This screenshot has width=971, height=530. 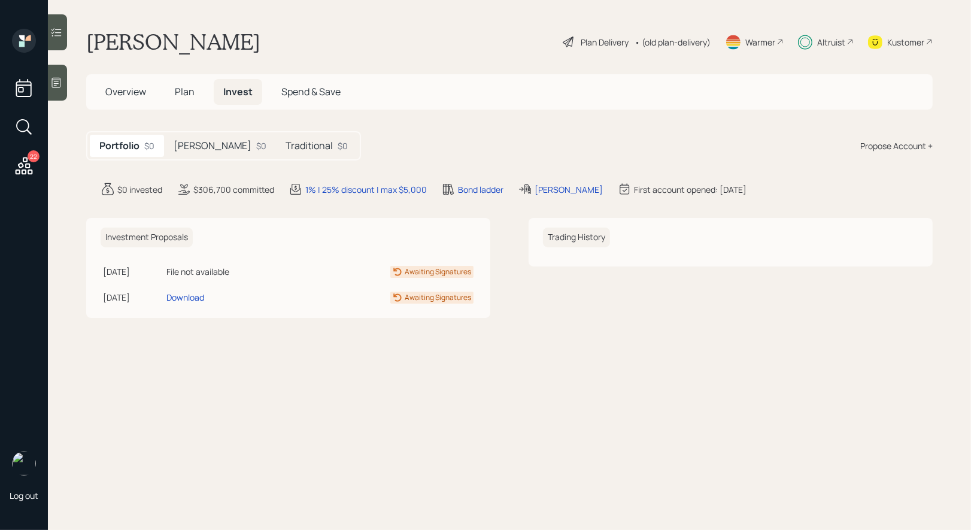 I want to click on div: Download, so click(x=185, y=297).